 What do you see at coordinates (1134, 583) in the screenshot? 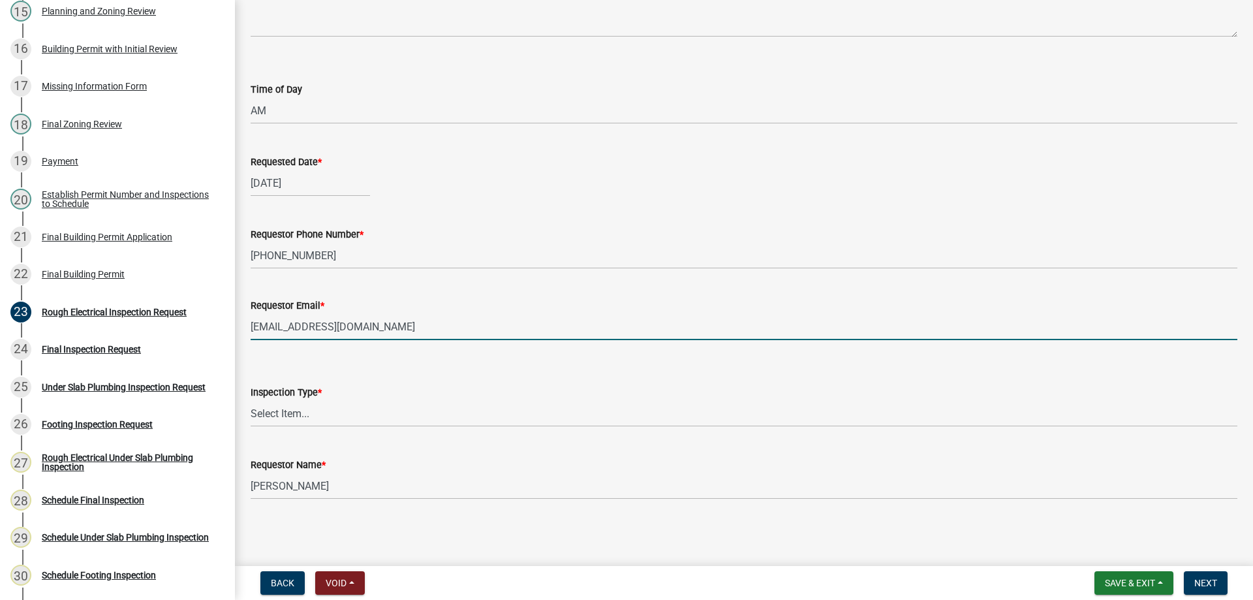
I see `button: Save & Exit` at bounding box center [1134, 583].